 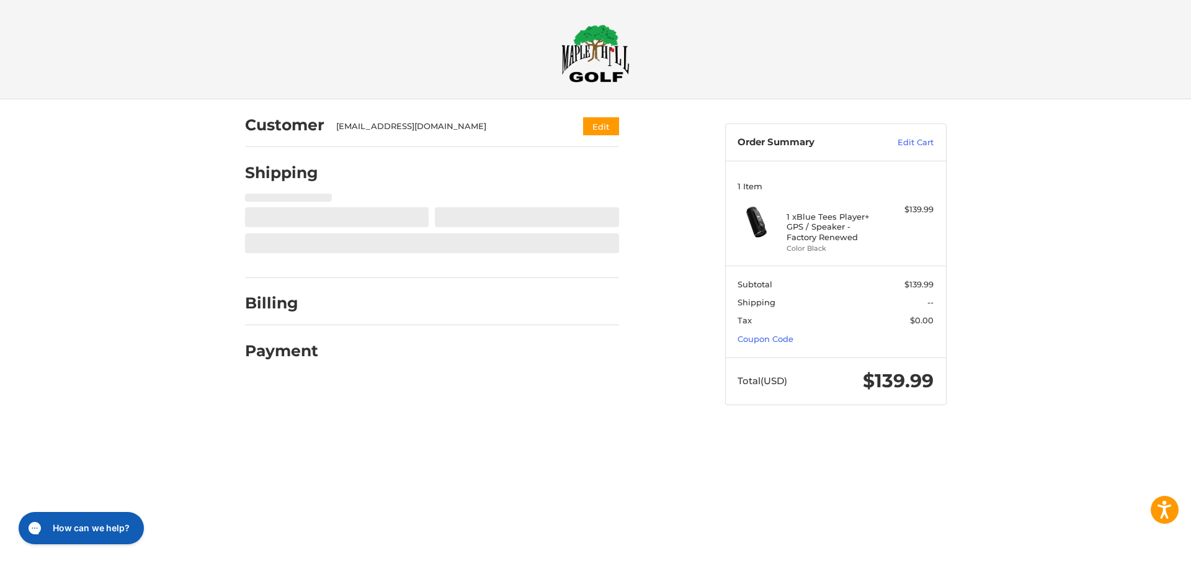 What do you see at coordinates (282, 172) in the screenshot?
I see `h2: Shipping` at bounding box center [282, 172].